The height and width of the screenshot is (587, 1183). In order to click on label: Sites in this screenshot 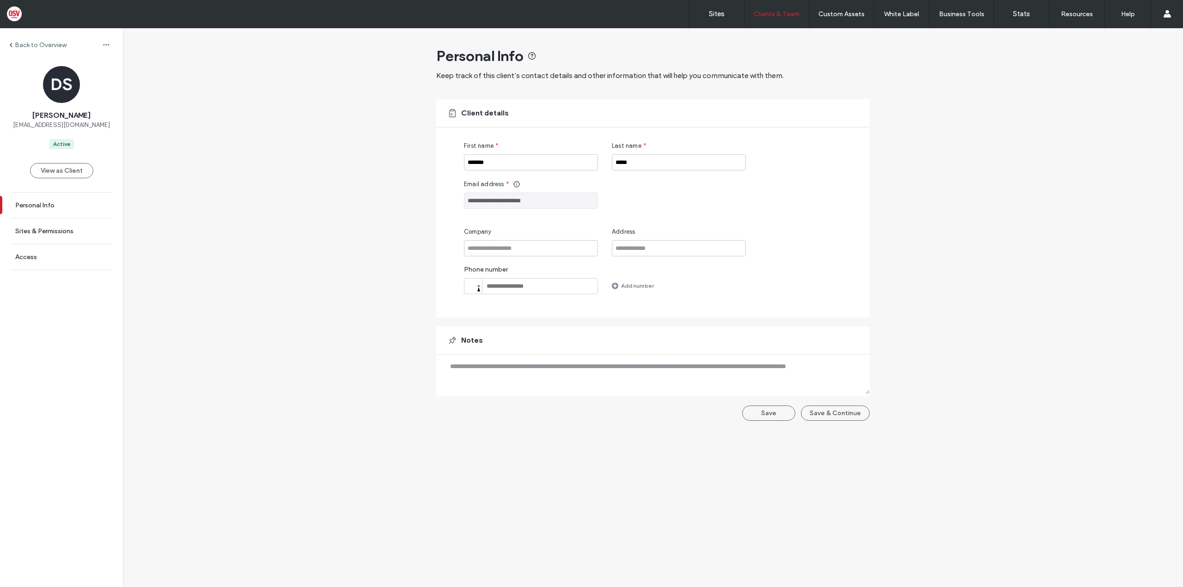, I will do `click(717, 14)`.